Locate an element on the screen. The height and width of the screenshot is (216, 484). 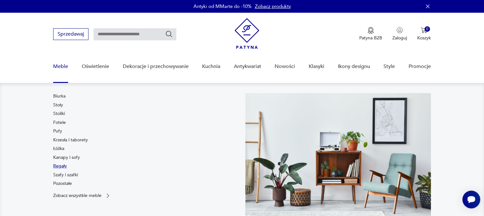
a: Fotele is located at coordinates (60, 123).